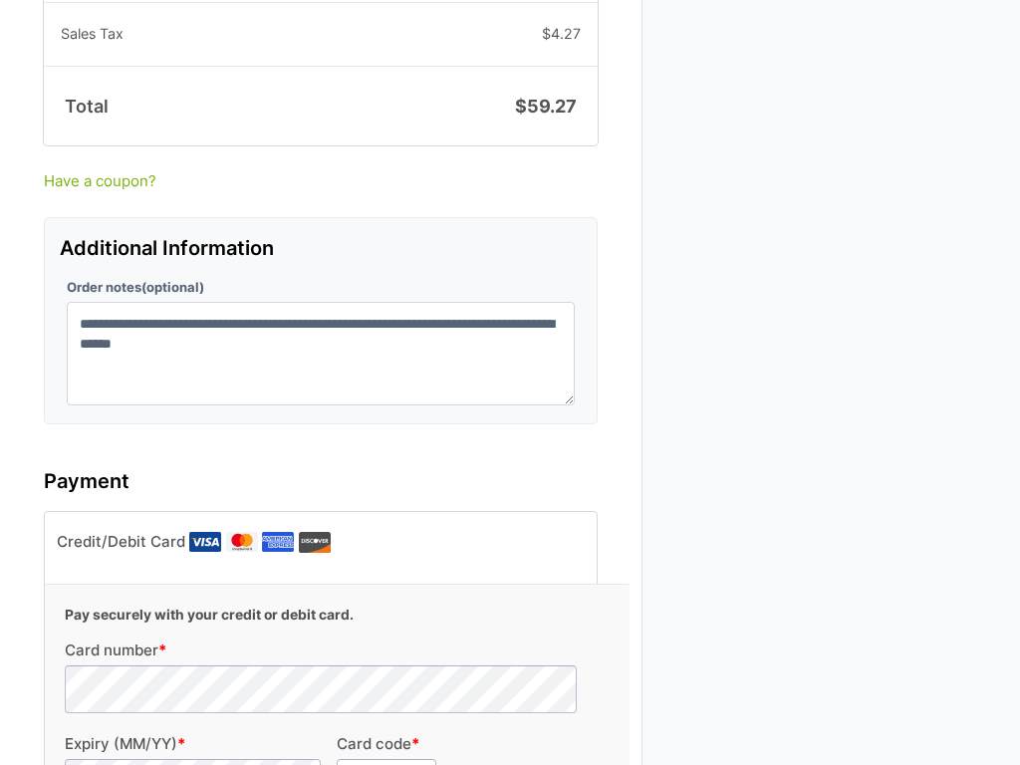 This screenshot has height=765, width=1020. What do you see at coordinates (561, 33) in the screenshot?
I see `span: 4.27` at bounding box center [561, 33].